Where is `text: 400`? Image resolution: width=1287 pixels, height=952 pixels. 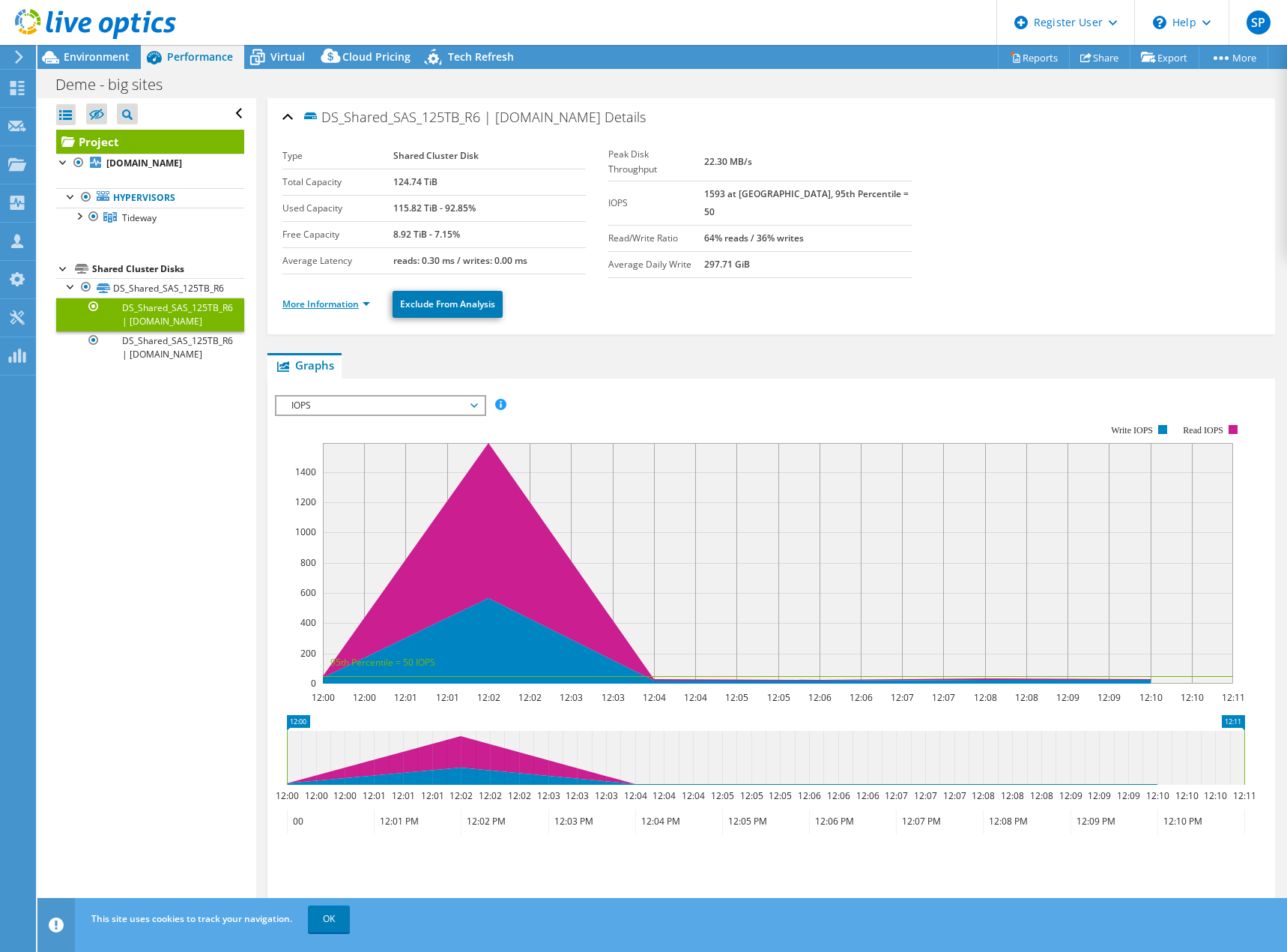
text: 400 is located at coordinates (308, 622).